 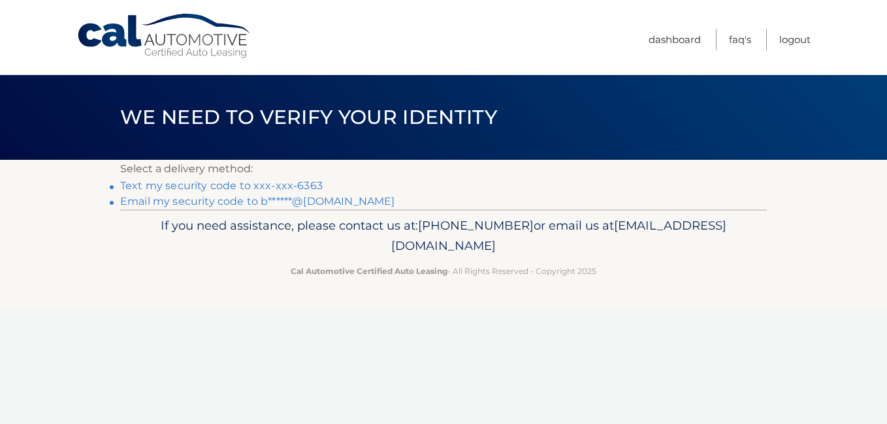 I want to click on a: FAQ's, so click(x=740, y=39).